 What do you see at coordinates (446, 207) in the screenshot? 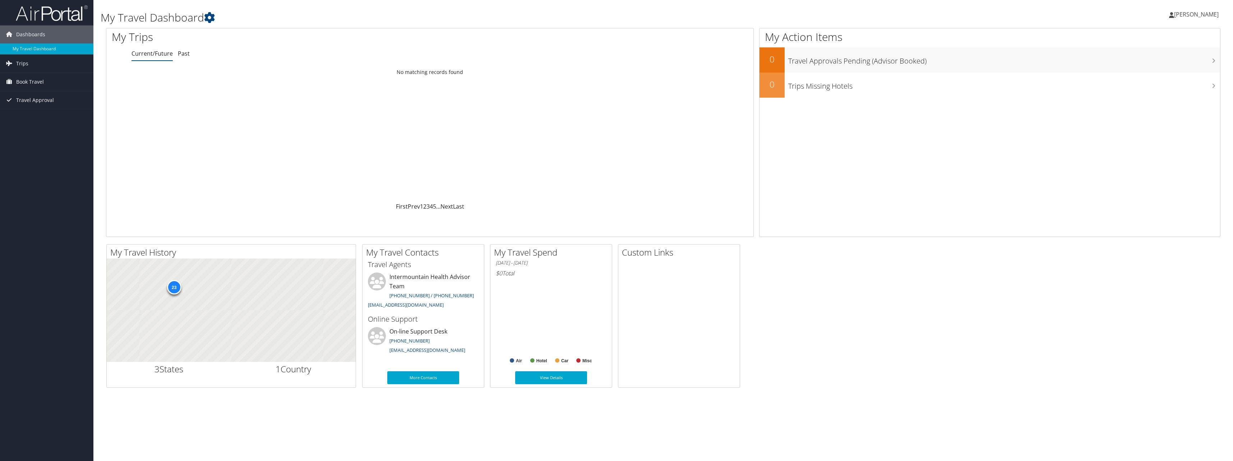
I see `a: Next` at bounding box center [446, 207].